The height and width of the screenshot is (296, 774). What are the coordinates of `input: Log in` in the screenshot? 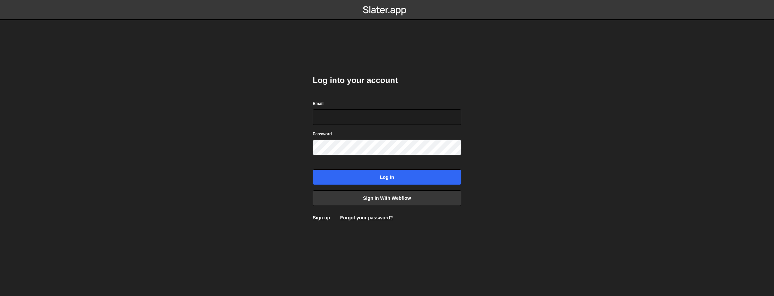 It's located at (387, 177).